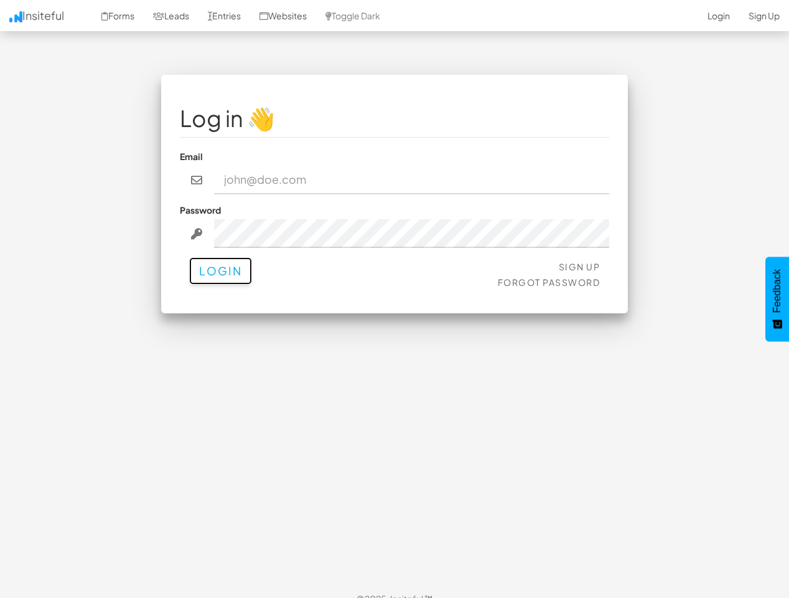 The height and width of the screenshot is (598, 789). I want to click on h1: Log in 👋, so click(395, 118).